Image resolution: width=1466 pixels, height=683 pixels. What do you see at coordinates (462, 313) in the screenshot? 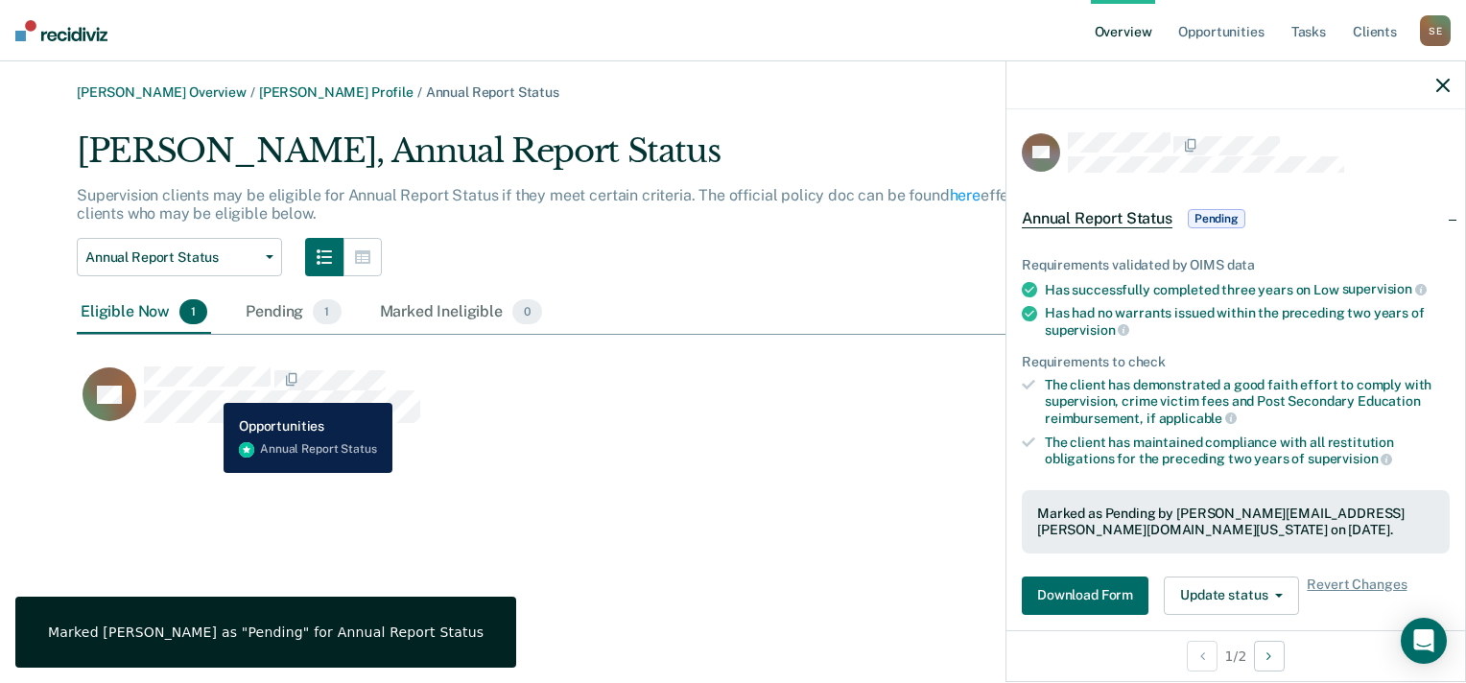
I see `div: Marked Ineligible` at bounding box center [462, 313].